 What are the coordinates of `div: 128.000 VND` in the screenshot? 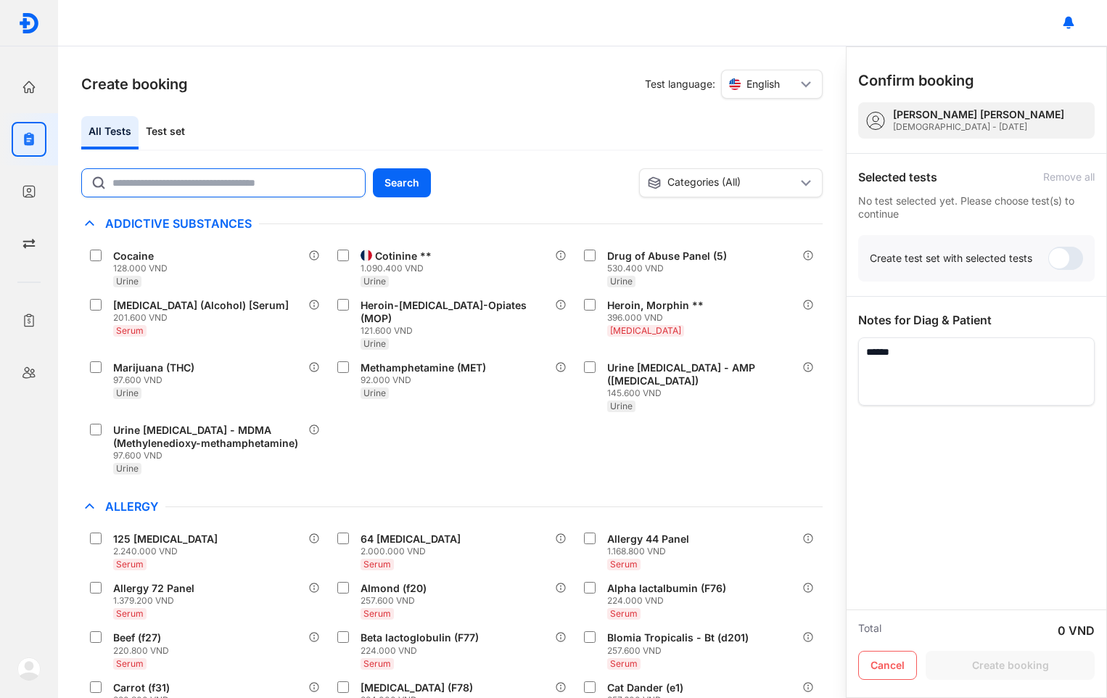 It's located at (140, 268).